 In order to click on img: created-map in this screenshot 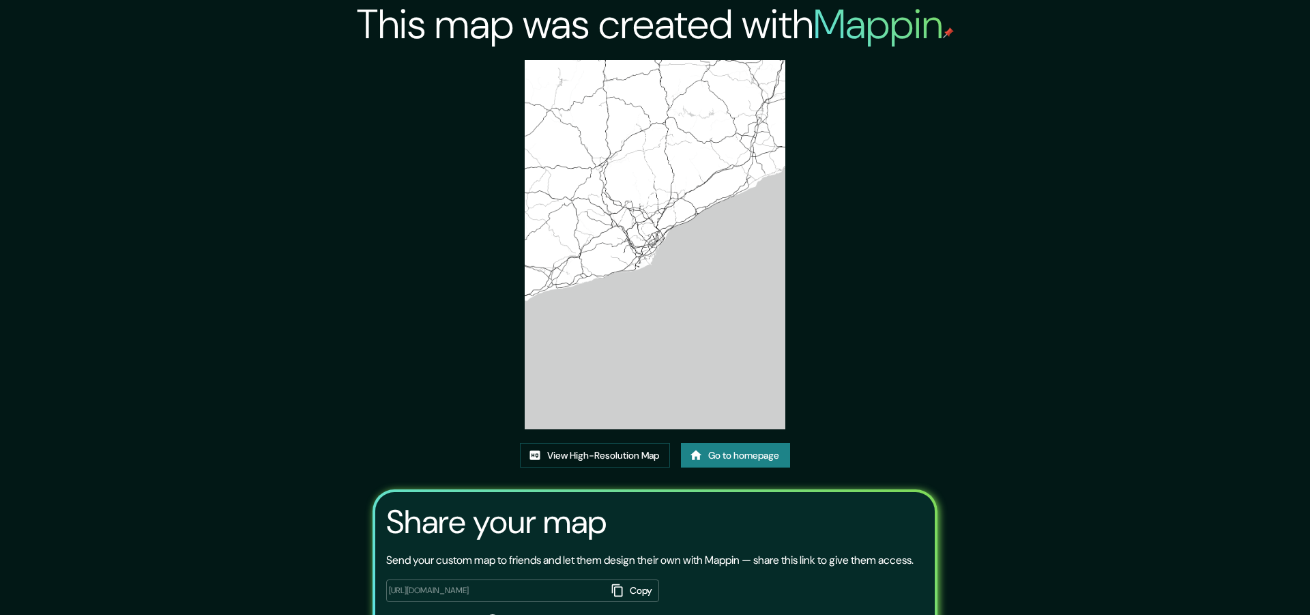, I will do `click(655, 244)`.